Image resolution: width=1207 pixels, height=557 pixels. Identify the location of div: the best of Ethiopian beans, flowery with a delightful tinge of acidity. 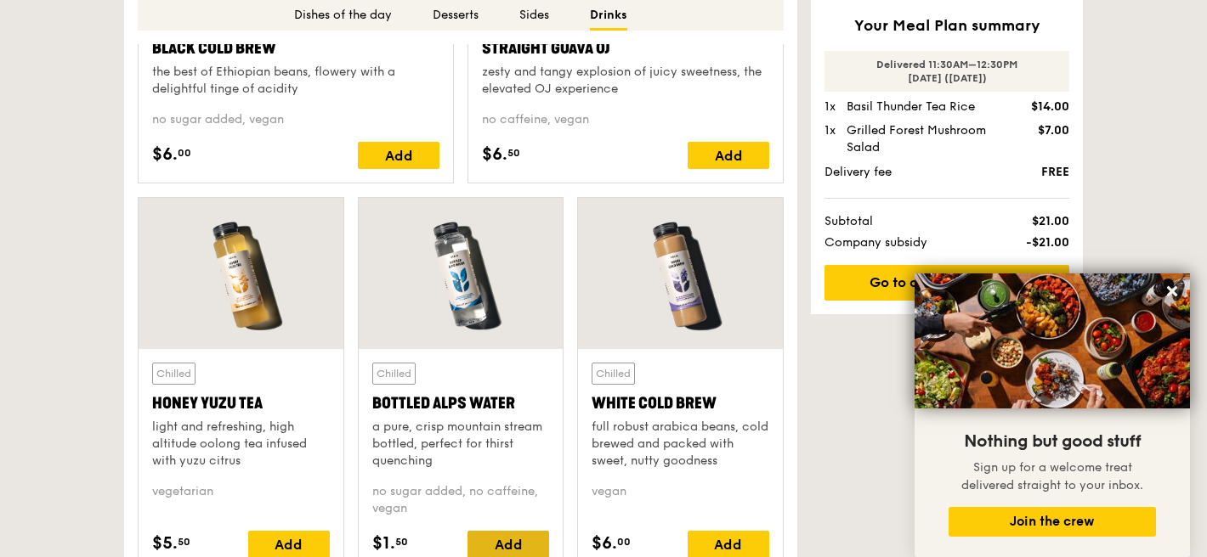
(296, 81).